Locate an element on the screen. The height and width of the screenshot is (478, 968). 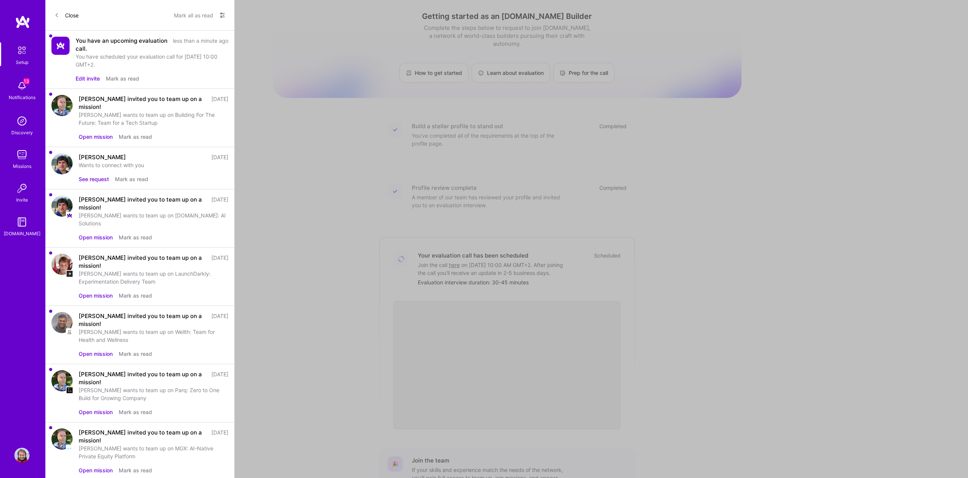
div: Missions is located at coordinates (22, 166).